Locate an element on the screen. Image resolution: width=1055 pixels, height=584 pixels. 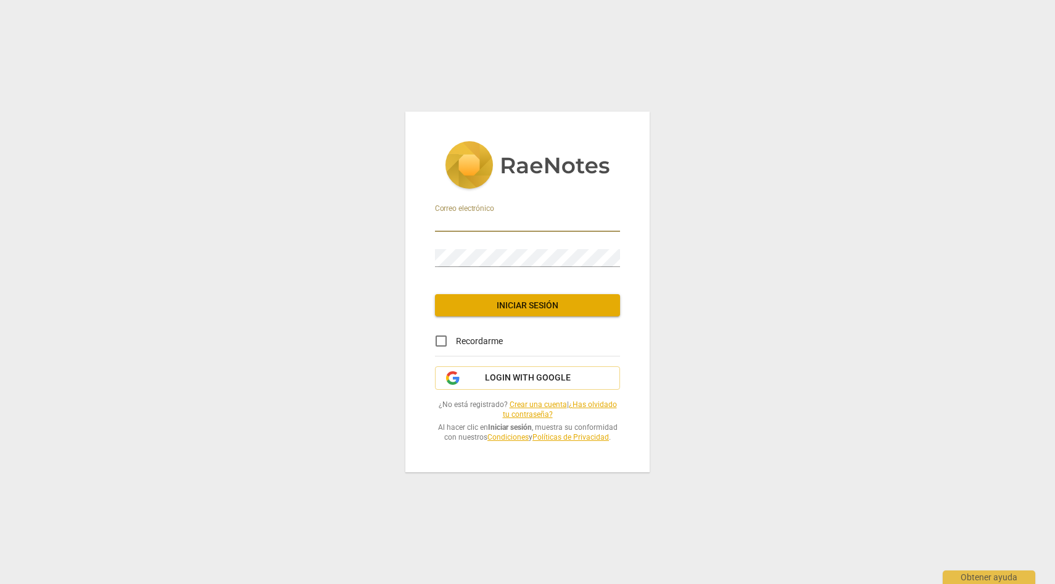
div: Obtener ayuda is located at coordinates (989, 577).